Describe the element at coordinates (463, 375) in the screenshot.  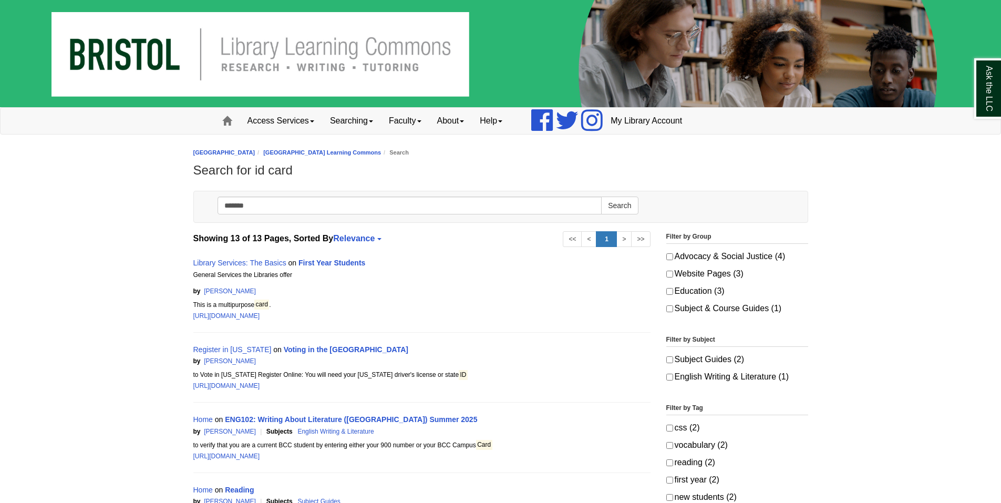
I see `mark: ID` at that location.